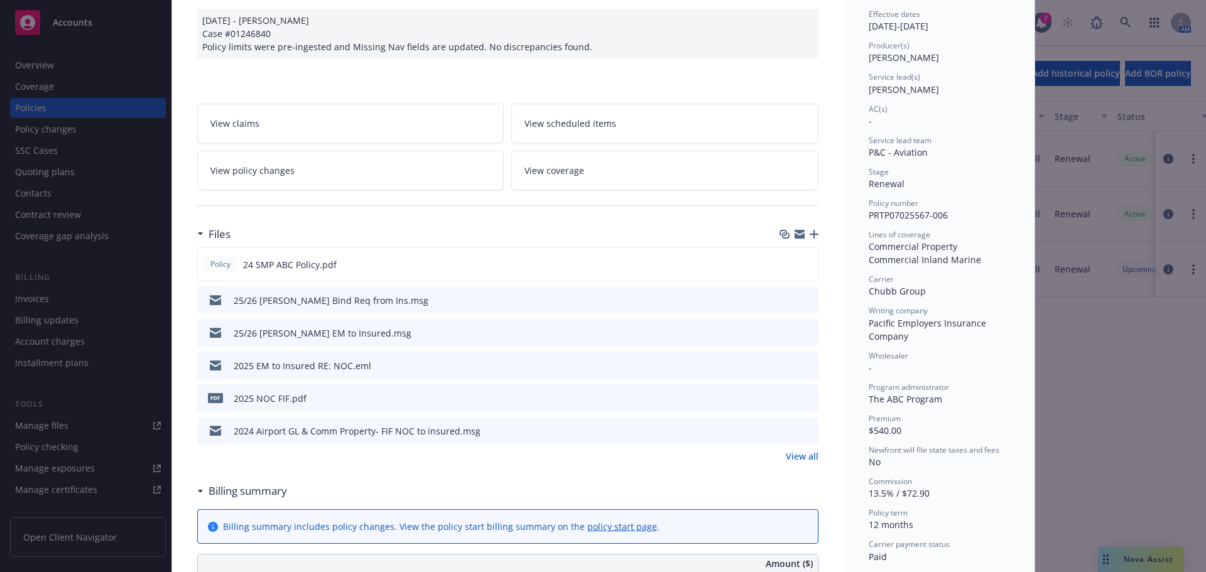 This screenshot has height=572, width=1206. Describe the element at coordinates (909, 387) in the screenshot. I see `span: Program administrator` at that location.